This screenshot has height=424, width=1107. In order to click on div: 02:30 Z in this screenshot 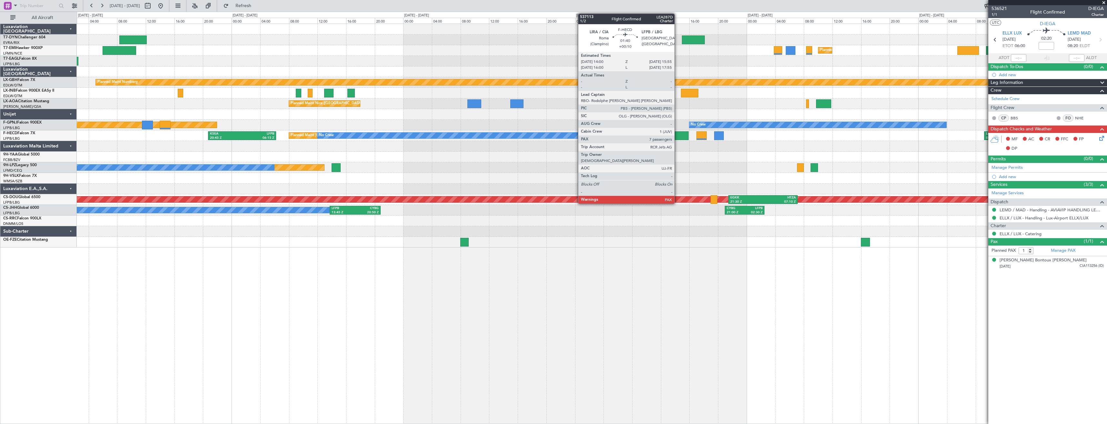, I will do `click(753, 213)`.